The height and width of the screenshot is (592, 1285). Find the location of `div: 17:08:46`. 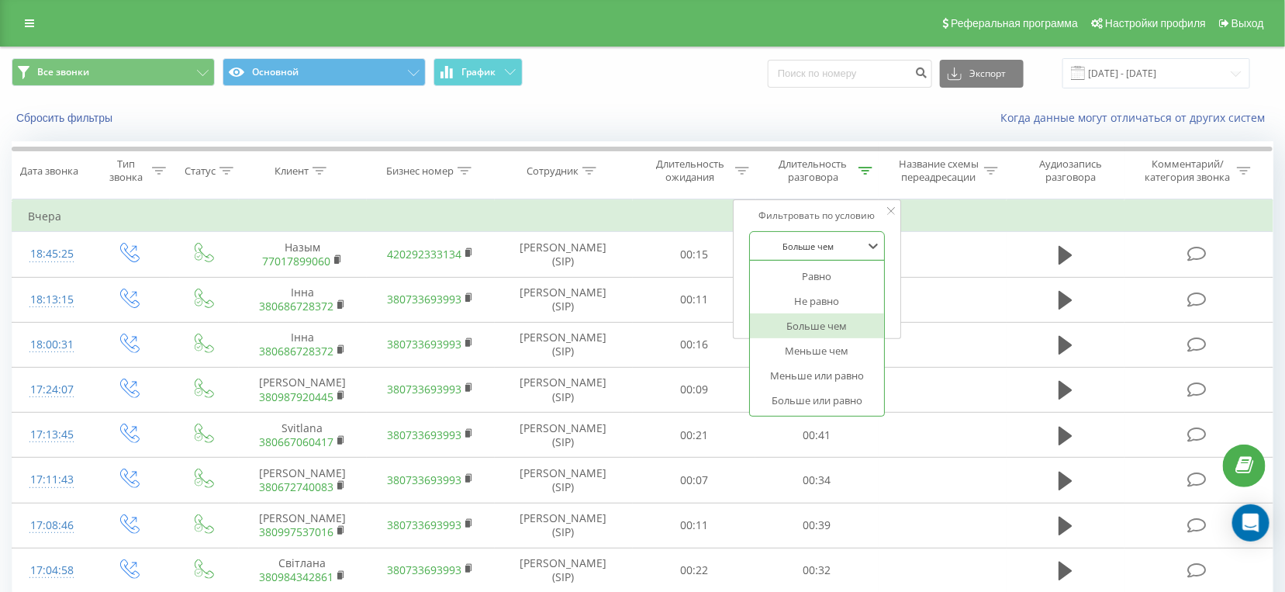

div: 17:08:46 is located at coordinates (51, 525).